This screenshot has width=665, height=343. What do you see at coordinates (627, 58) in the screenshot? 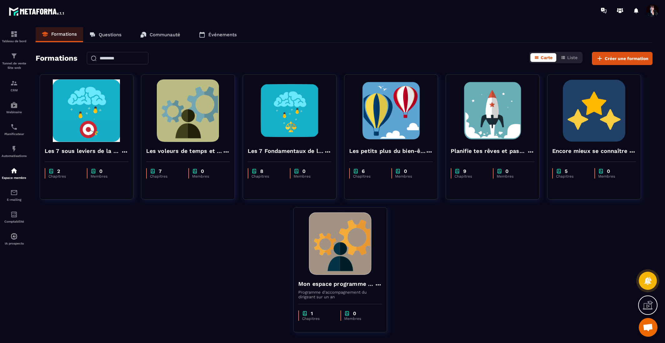
I see `span: Créer une formation` at bounding box center [627, 58].